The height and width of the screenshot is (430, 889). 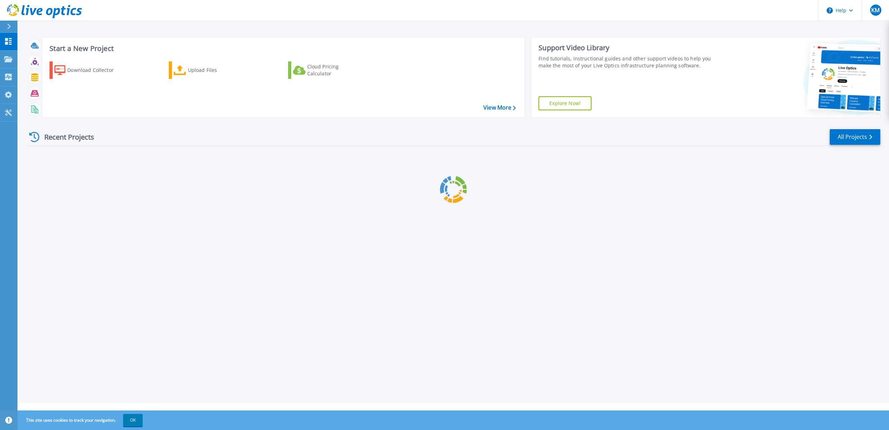 I want to click on a: Upload Files, so click(x=208, y=70).